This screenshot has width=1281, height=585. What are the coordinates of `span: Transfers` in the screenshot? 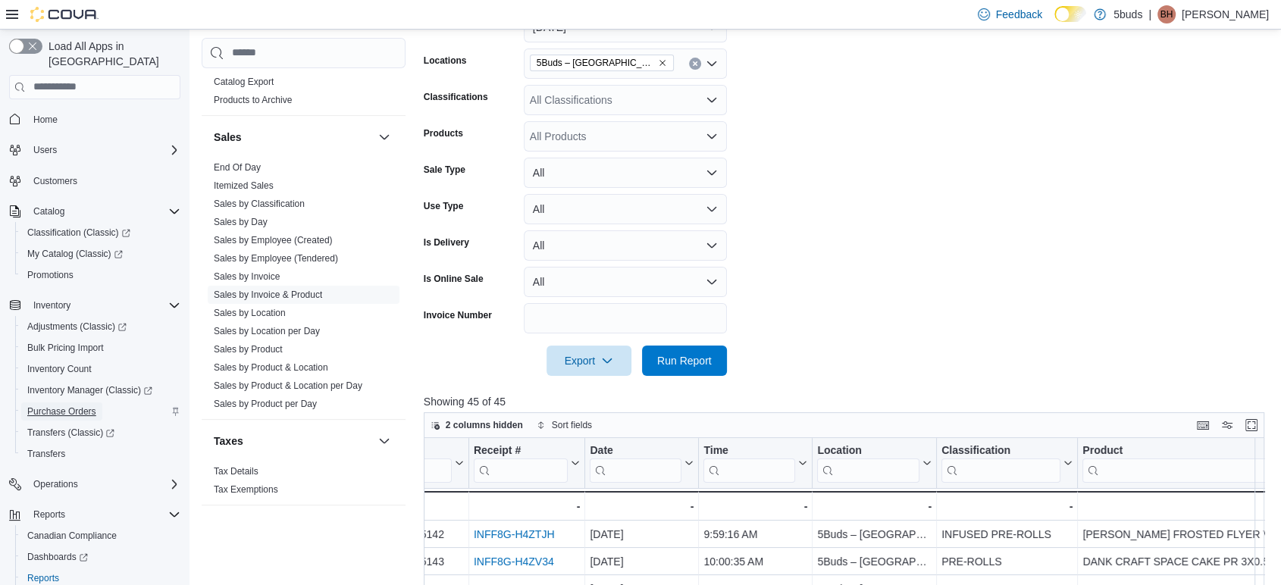 It's located at (46, 454).